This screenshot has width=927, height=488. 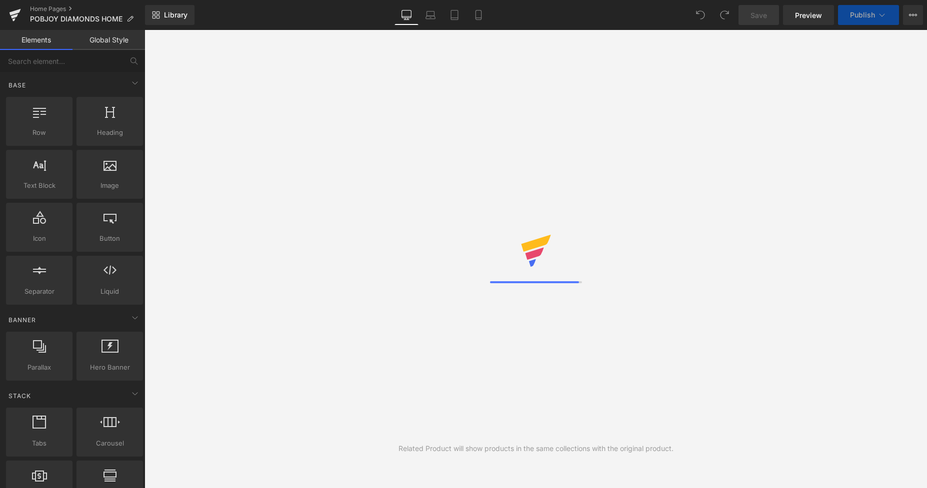 I want to click on span: POBJOY DIAMONDS HOME, so click(x=76, y=19).